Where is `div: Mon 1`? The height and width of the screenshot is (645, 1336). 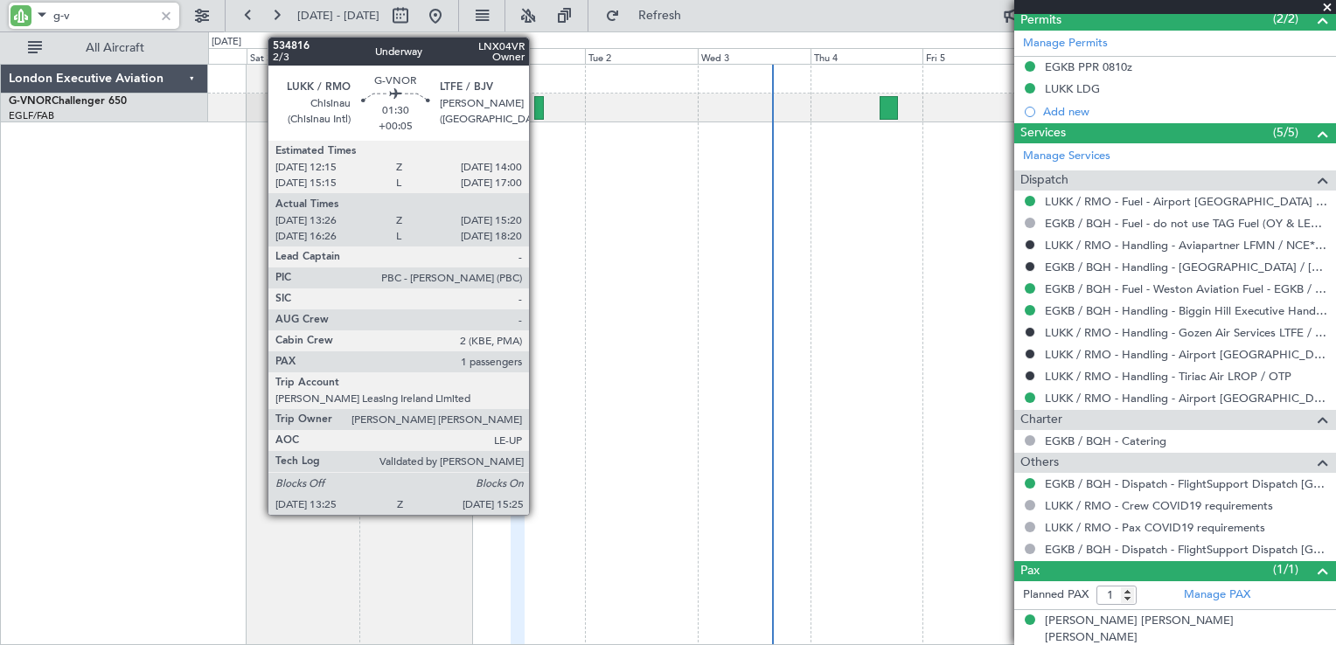 div: Mon 1 is located at coordinates (528, 56).